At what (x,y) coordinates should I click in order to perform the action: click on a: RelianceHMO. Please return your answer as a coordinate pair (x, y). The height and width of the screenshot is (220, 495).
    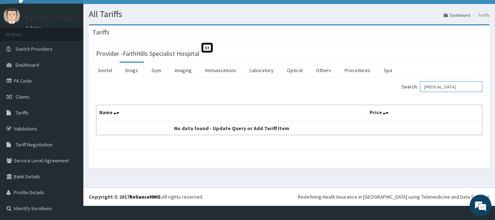
    Looking at the image, I should click on (145, 197).